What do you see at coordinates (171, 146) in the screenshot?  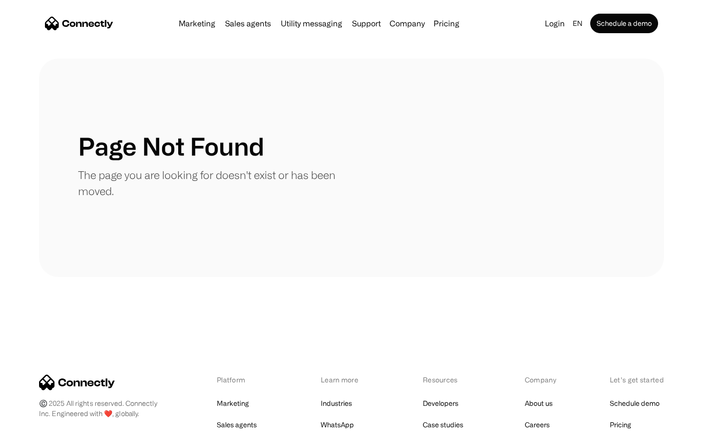 I see `h1: Page Not Found` at bounding box center [171, 146].